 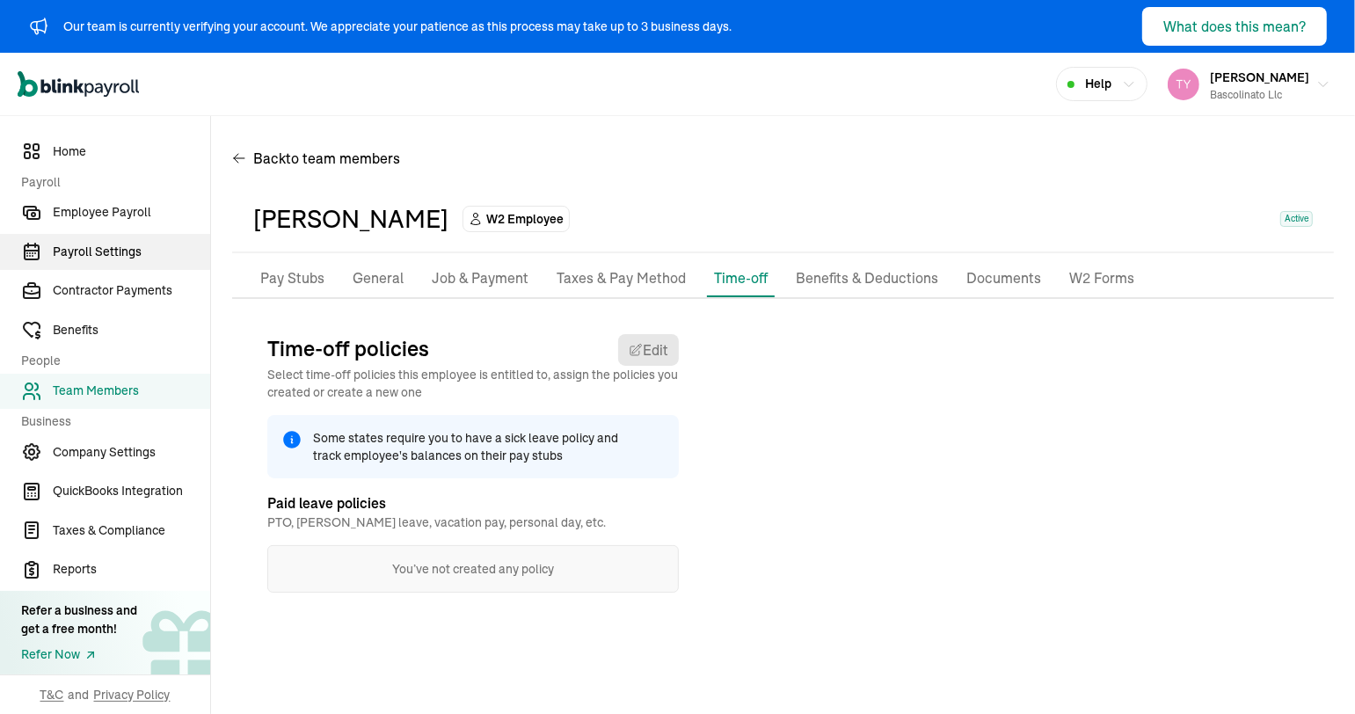 I want to click on span: Reports, so click(x=131, y=569).